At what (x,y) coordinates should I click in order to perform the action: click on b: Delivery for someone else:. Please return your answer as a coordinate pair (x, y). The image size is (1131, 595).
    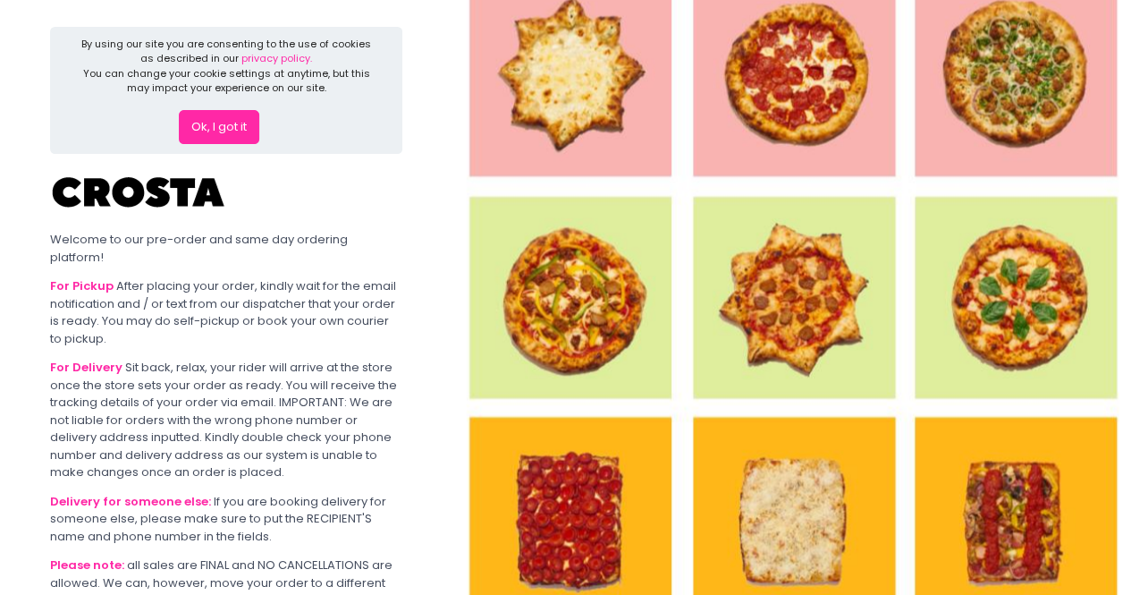
    Looking at the image, I should click on (131, 501).